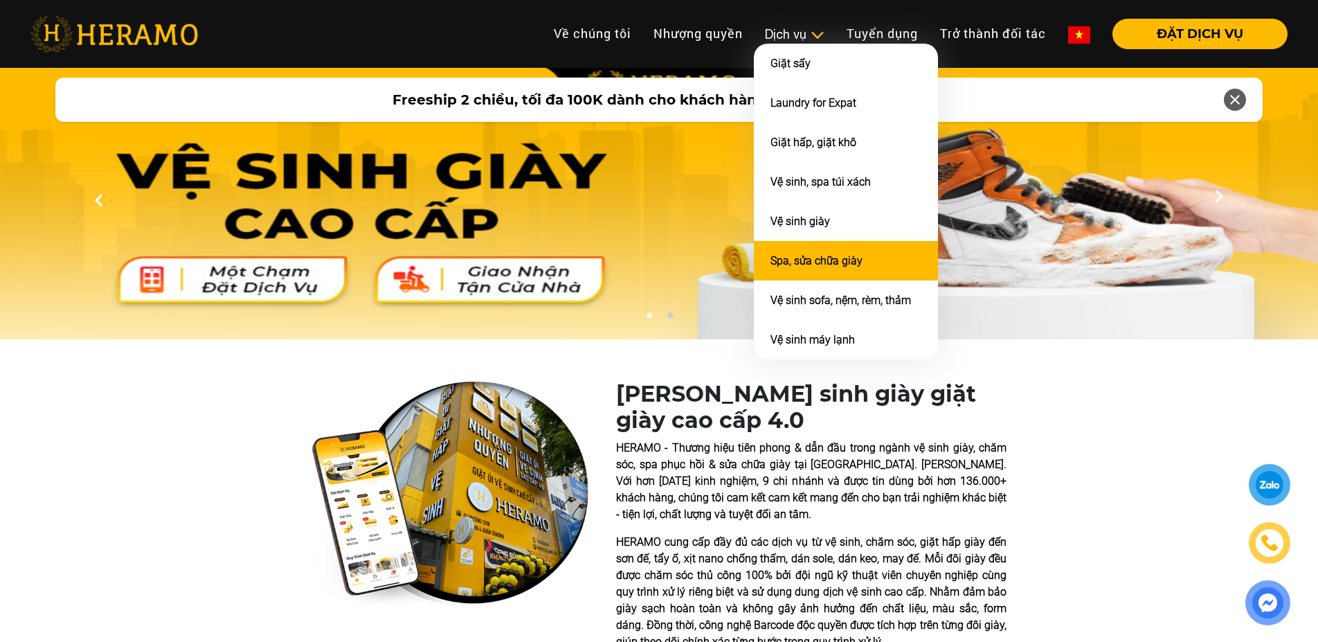  What do you see at coordinates (790, 63) in the screenshot?
I see `a: Giặt sấy` at bounding box center [790, 63].